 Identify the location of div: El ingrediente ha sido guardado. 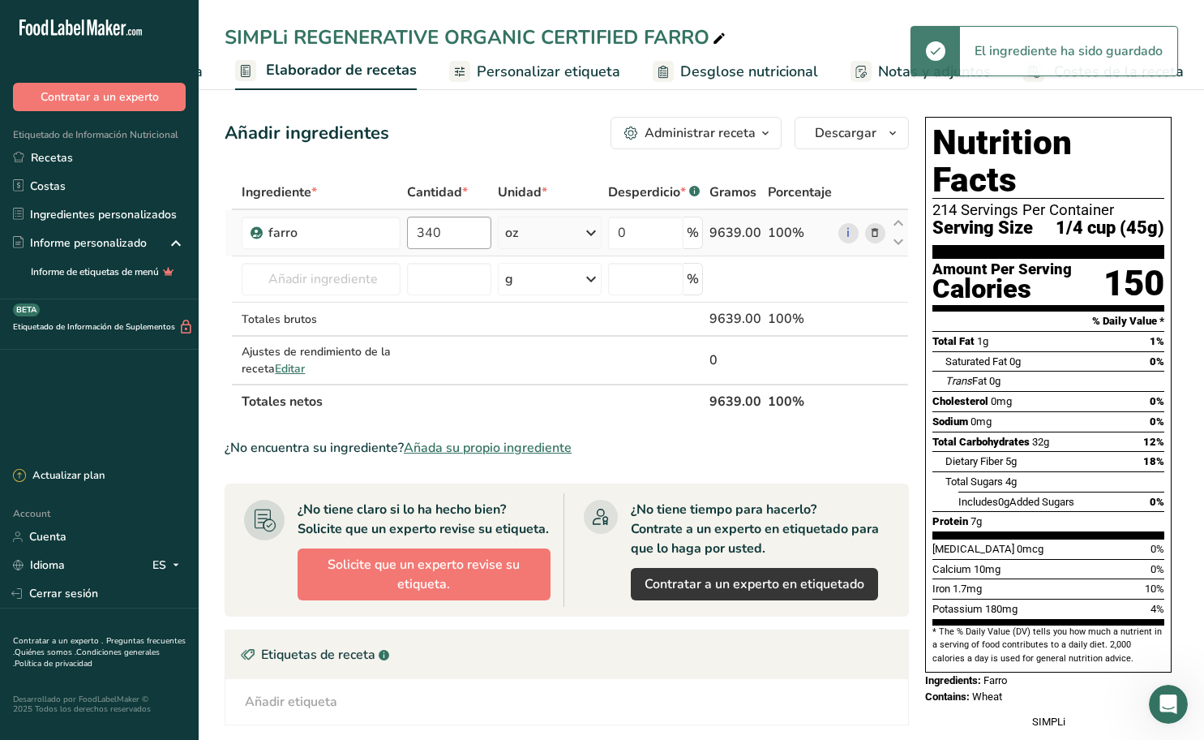
(1069, 51).